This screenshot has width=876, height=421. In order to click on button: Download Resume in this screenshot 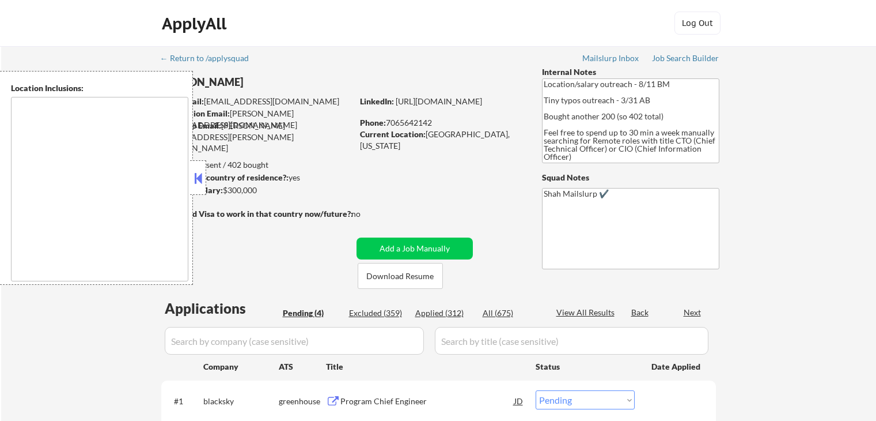, I will do `click(400, 275)`.